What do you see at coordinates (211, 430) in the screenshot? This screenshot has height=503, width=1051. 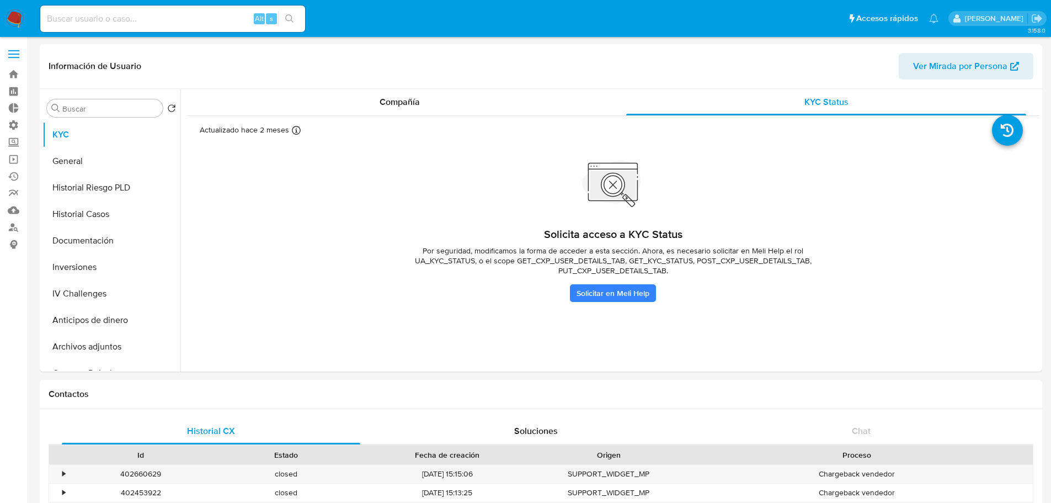 I see `span: Historial CX` at bounding box center [211, 430].